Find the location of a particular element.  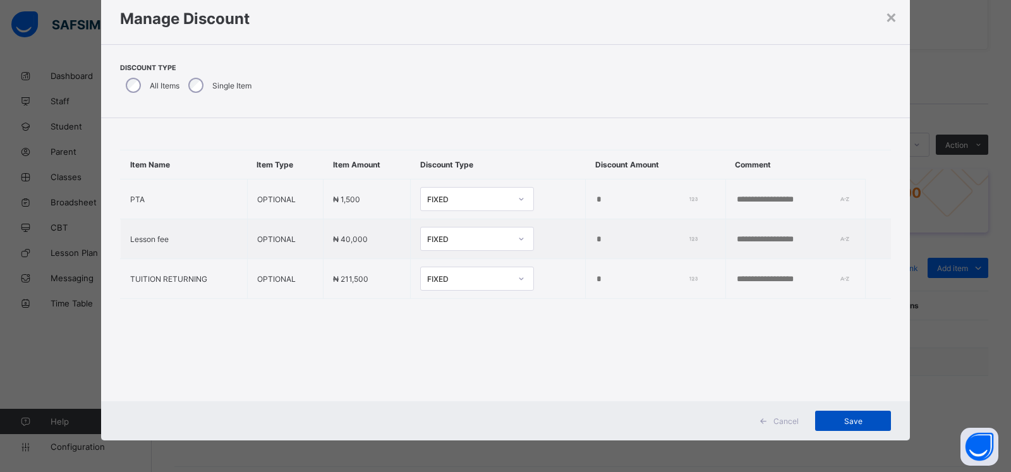

span: Discount Type is located at coordinates (187, 68).